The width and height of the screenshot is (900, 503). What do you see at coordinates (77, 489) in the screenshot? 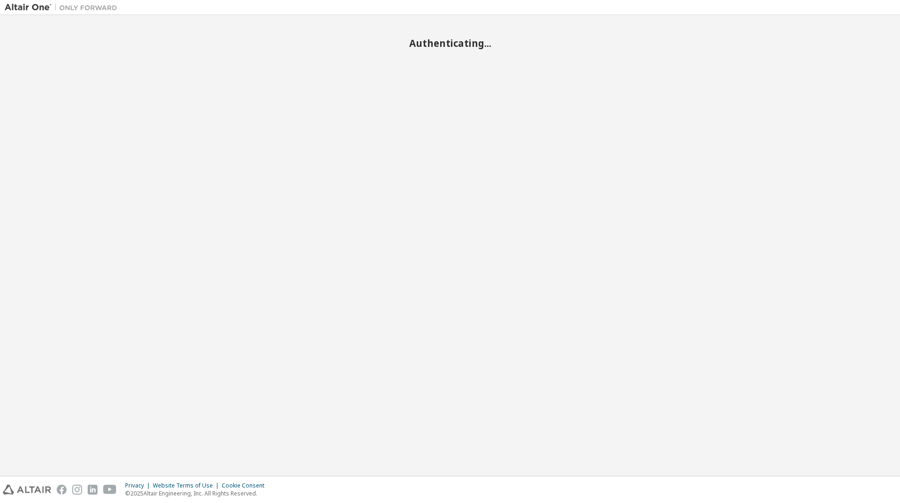
I see `img: instagram.svg` at bounding box center [77, 489].